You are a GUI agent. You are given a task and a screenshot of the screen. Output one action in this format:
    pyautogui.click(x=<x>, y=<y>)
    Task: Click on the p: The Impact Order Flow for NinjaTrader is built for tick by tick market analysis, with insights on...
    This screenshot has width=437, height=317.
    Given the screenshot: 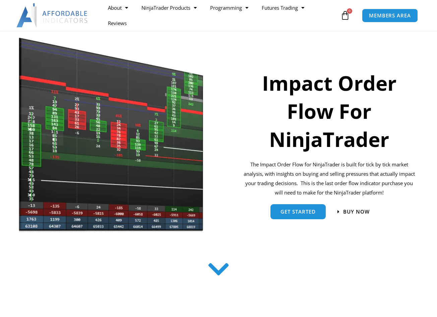 What is the action you would take?
    pyautogui.click(x=329, y=178)
    